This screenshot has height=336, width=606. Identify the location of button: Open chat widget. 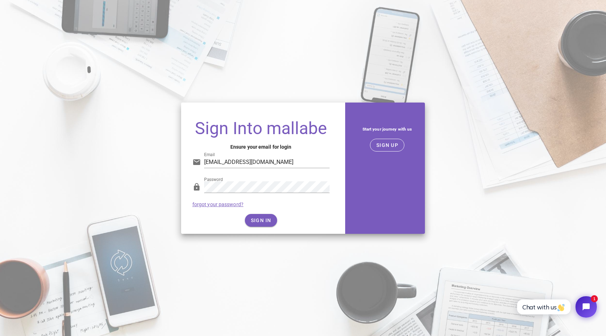
(77, 17).